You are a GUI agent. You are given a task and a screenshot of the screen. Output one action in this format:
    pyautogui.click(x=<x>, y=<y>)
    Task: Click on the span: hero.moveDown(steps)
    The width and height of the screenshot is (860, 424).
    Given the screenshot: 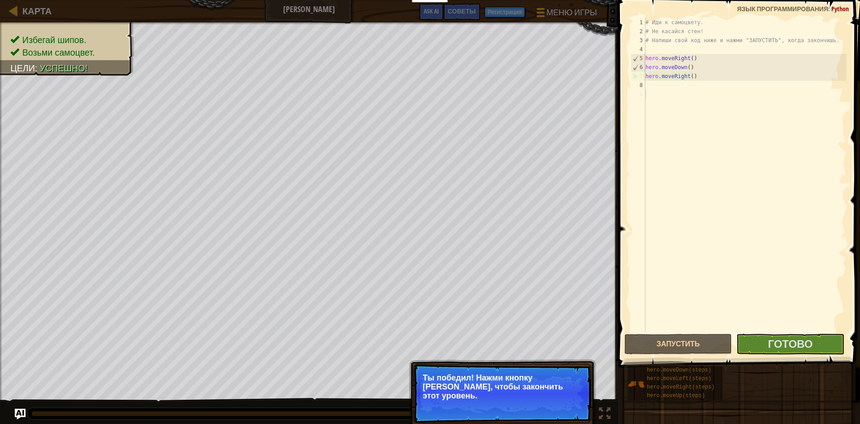 What is the action you would take?
    pyautogui.click(x=679, y=370)
    